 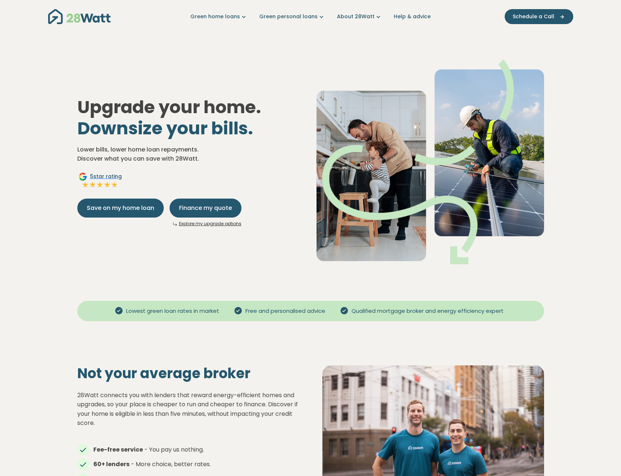 What do you see at coordinates (534, 16) in the screenshot?
I see `span: Schedule a Call` at bounding box center [534, 16].